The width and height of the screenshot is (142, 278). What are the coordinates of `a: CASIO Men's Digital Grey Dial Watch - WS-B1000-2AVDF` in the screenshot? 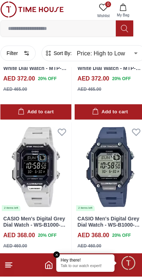 It's located at (109, 226).